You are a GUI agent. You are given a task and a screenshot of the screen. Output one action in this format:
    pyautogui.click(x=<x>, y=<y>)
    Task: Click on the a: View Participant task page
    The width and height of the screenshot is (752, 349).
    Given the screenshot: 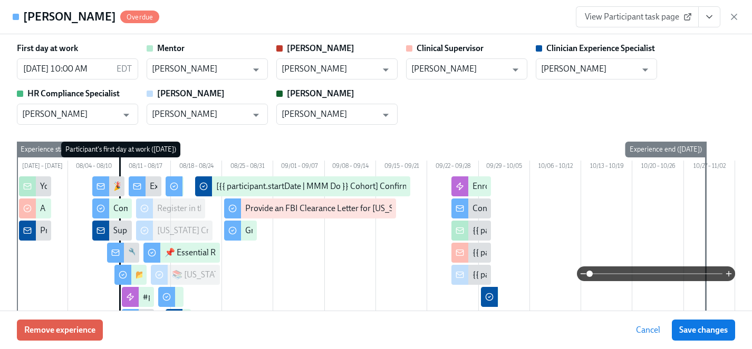 What is the action you would take?
    pyautogui.click(x=637, y=17)
    